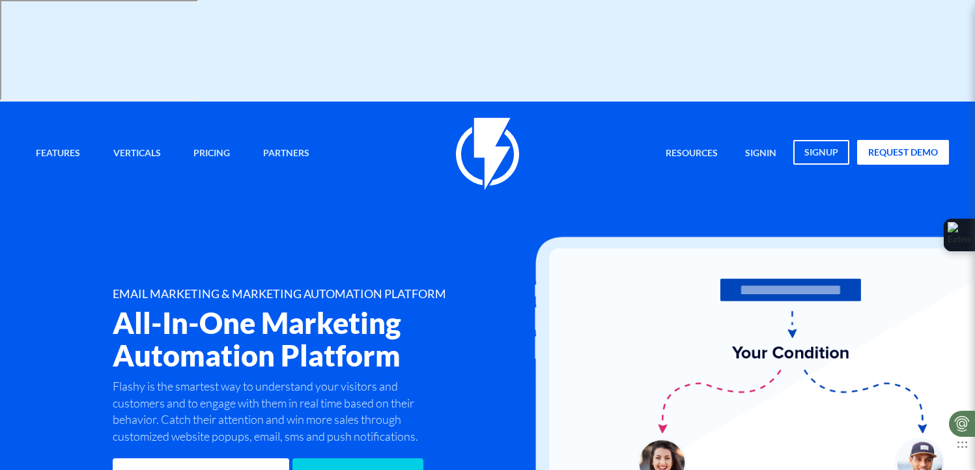 The width and height of the screenshot is (975, 470). What do you see at coordinates (334, 294) in the screenshot?
I see `h1: EMAIL MARKETING & MARKETING AUTOMATION PLATFORM` at bounding box center [334, 294].